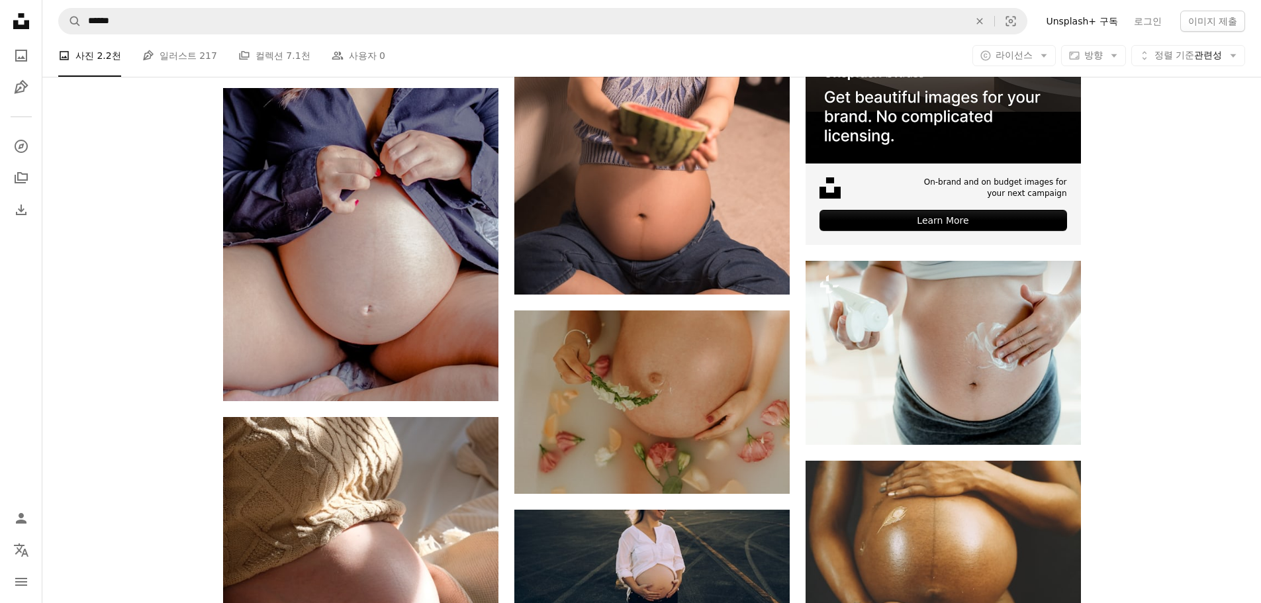  Describe the element at coordinates (652, 91) in the screenshot. I see `a: 바닥에 앉아 그릇을 들고 있는 임산부` at that location.